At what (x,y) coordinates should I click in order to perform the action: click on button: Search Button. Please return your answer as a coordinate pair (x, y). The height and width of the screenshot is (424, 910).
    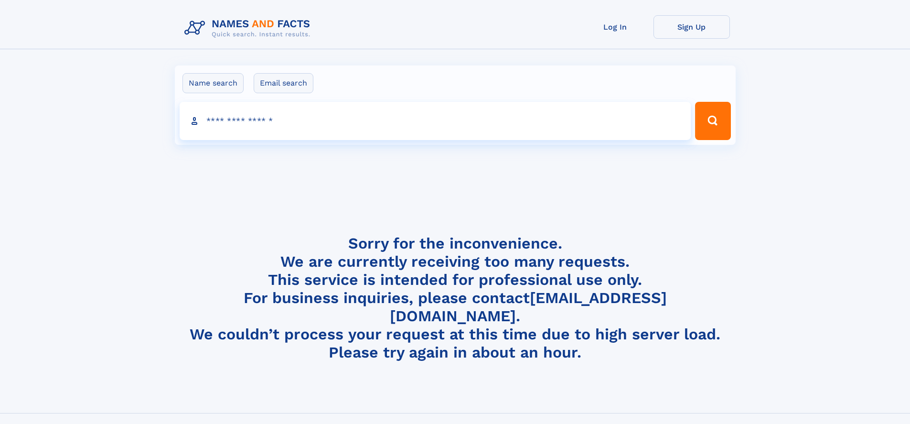
    Looking at the image, I should click on (713, 121).